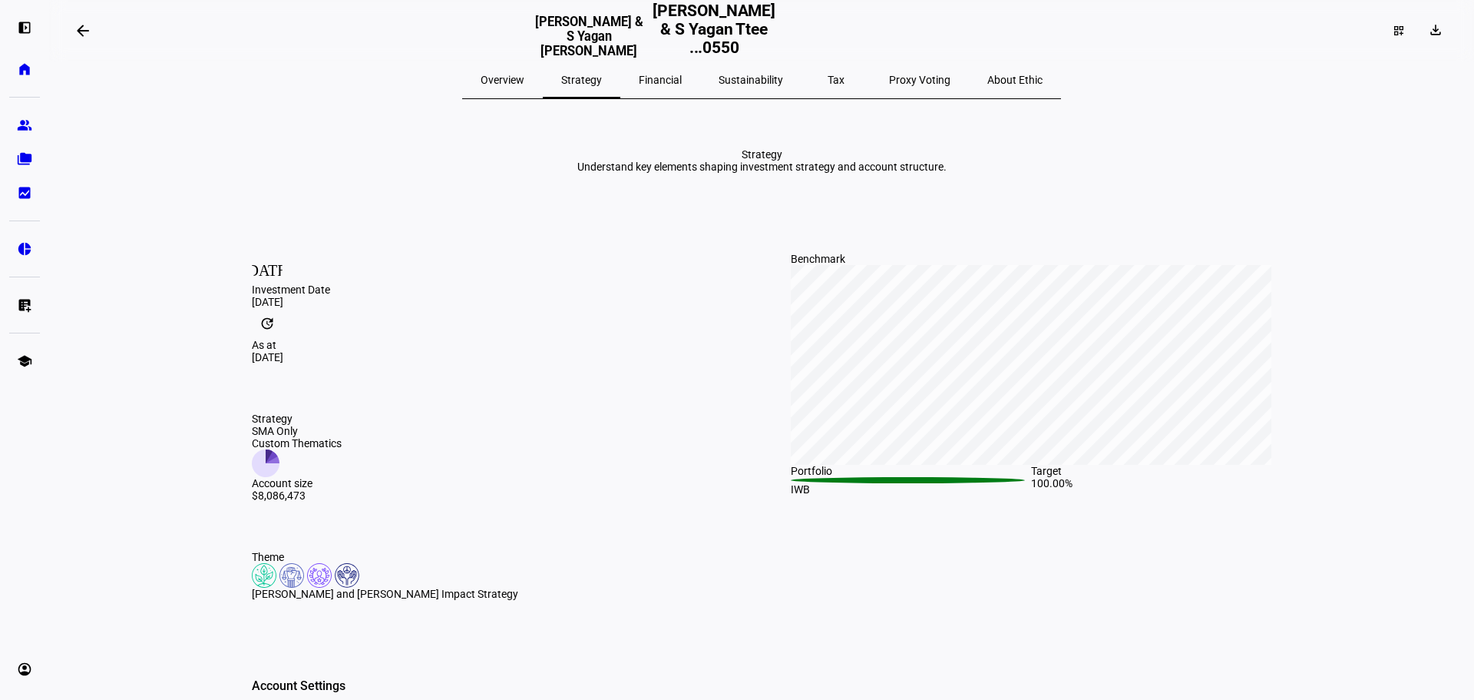  I want to click on div: Portfolio, so click(911, 471).